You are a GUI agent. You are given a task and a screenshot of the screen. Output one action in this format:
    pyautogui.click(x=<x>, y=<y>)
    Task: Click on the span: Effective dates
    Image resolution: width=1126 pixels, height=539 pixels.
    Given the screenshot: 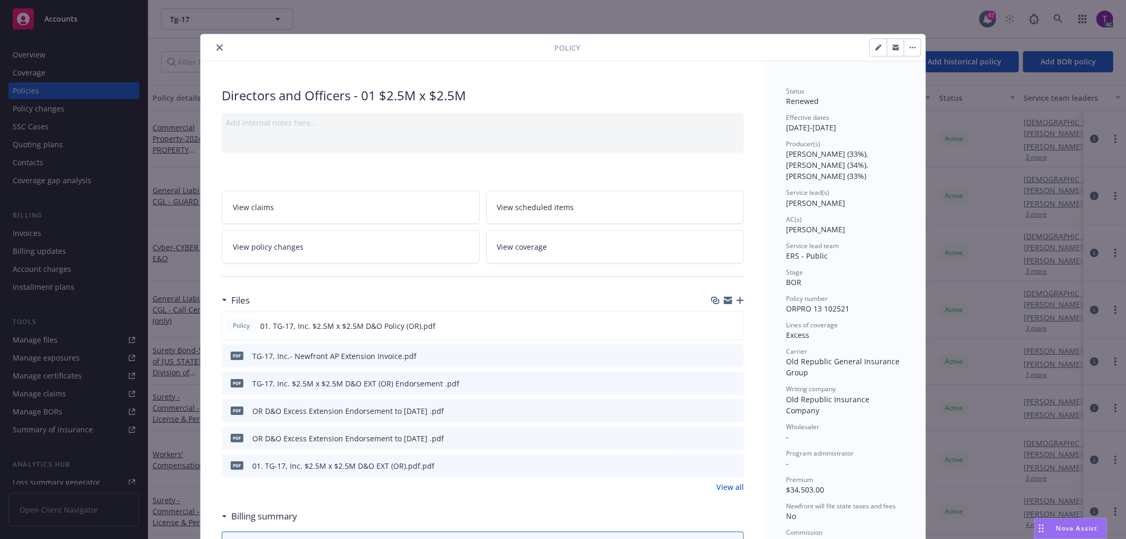 What is the action you would take?
    pyautogui.click(x=808, y=117)
    